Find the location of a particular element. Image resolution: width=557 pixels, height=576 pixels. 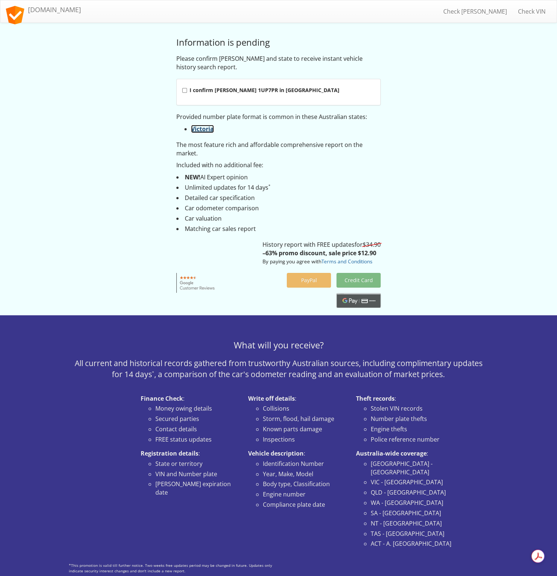

li: Car odometer comparison is located at coordinates (278, 208).